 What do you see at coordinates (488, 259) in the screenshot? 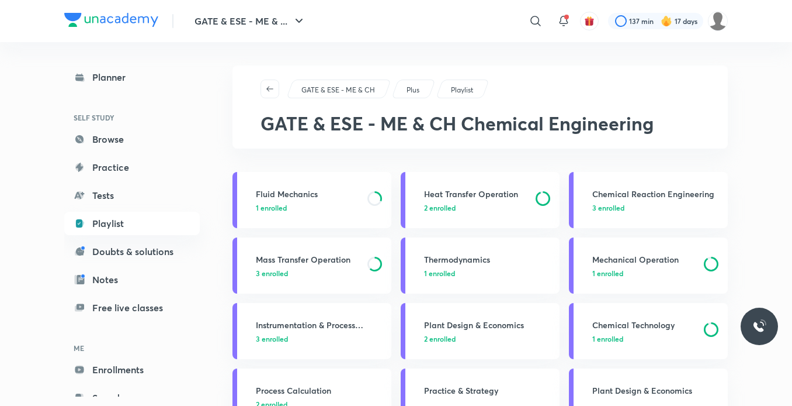
I see `h3: Thermodynamics` at bounding box center [488, 259].